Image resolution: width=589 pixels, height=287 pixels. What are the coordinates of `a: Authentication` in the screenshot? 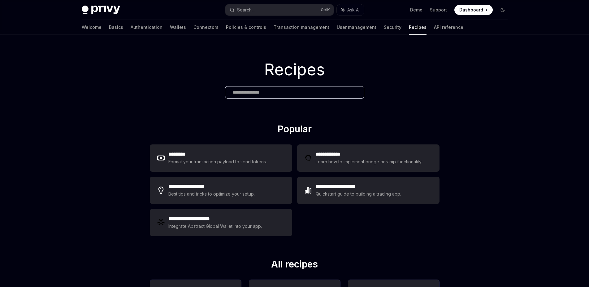 It's located at (146, 27).